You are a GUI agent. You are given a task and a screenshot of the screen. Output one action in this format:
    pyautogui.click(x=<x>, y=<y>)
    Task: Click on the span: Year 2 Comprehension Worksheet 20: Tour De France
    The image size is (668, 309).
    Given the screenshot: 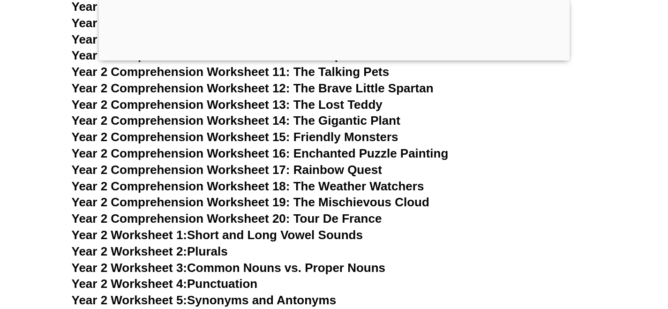 What is the action you would take?
    pyautogui.click(x=227, y=218)
    